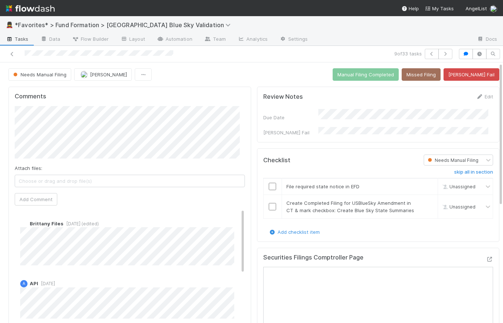  I want to click on img: avatar_15e23c35-4711-4c0d-85f4-3400723cad14.png, so click(24, 224).